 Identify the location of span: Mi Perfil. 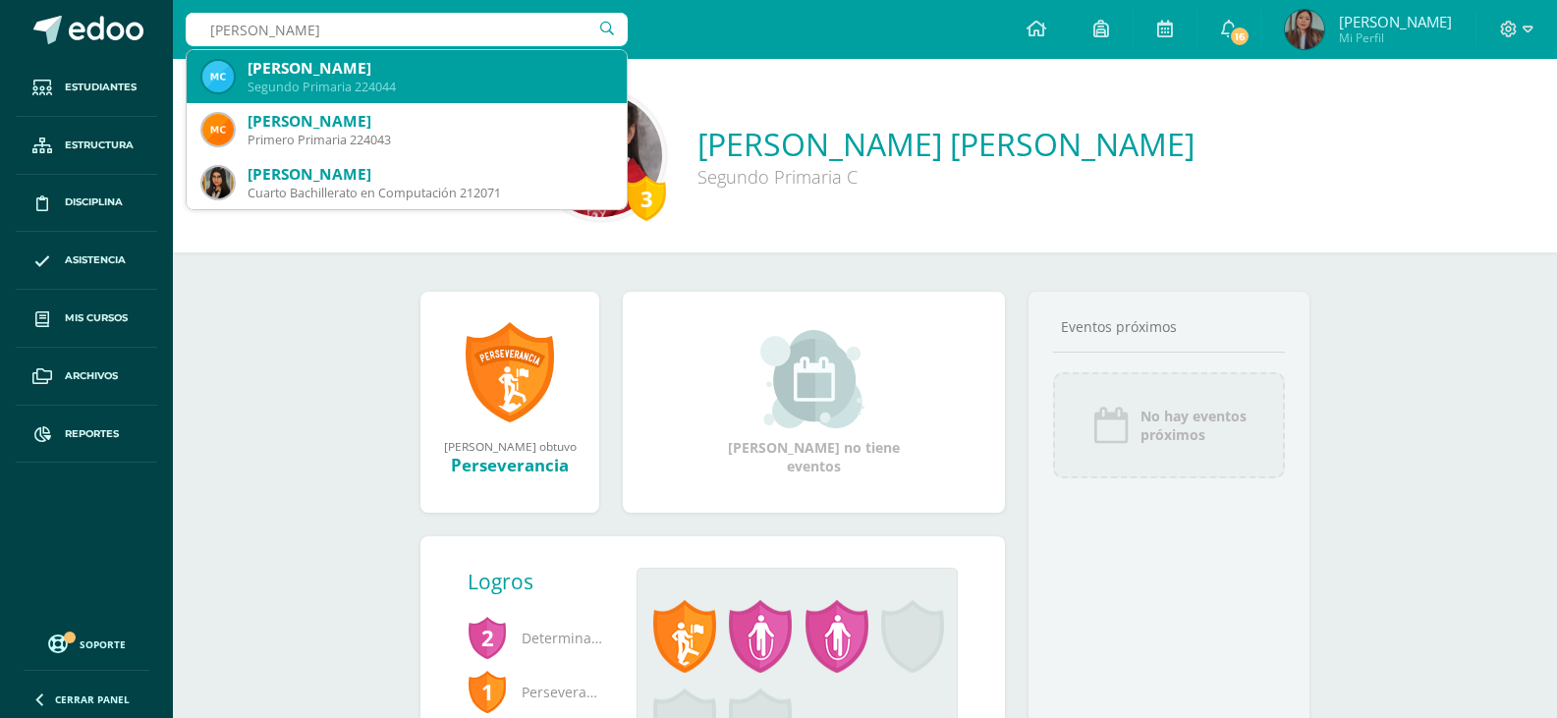
(1395, 37).